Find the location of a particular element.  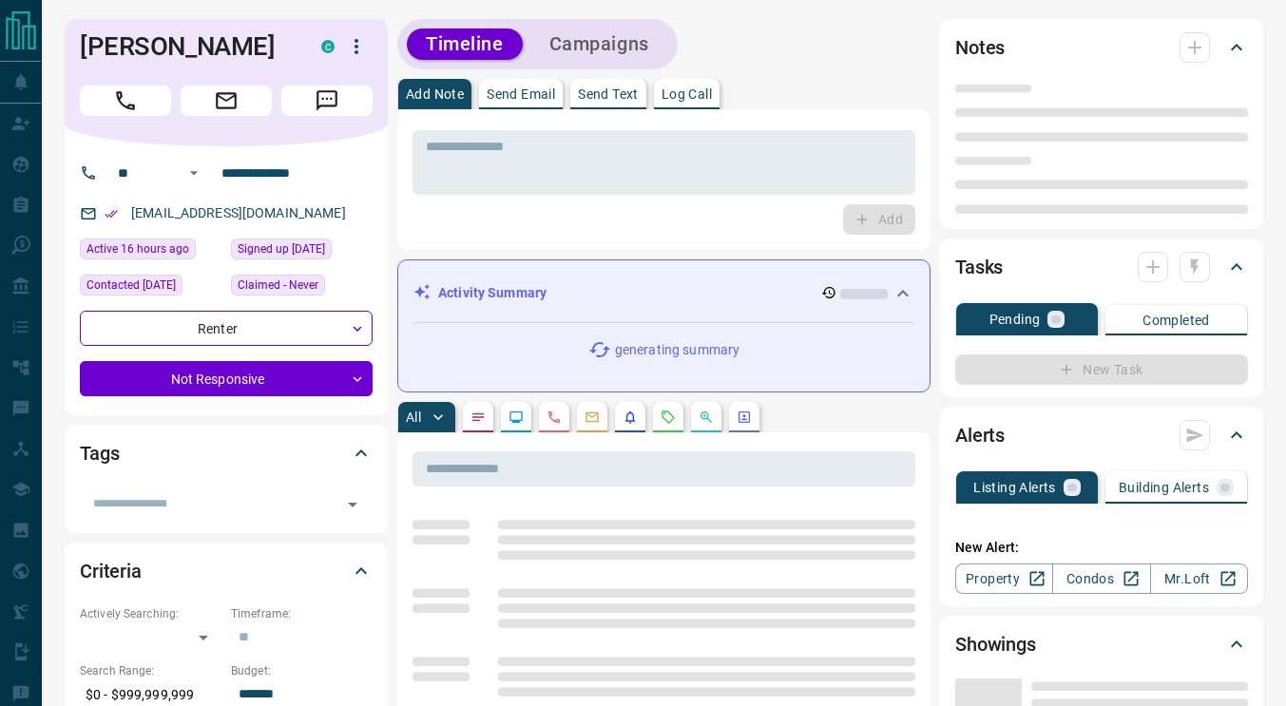

svg: Listing Alerts is located at coordinates (630, 417).